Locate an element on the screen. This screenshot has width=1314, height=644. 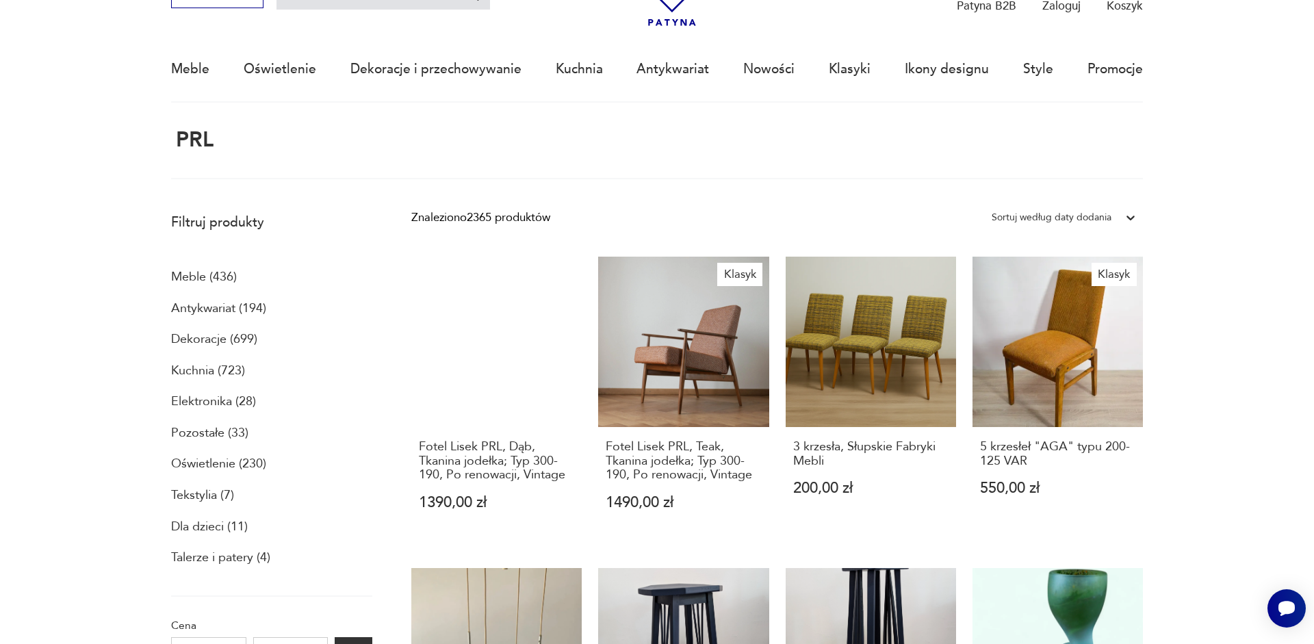
a: Fotel Lisek PRL, Dąb, Tkanina jodełka; Typ 300-190, Po renowacji, VintageFotel Lisek PRL, Dąb, Tk... is located at coordinates (496, 399).